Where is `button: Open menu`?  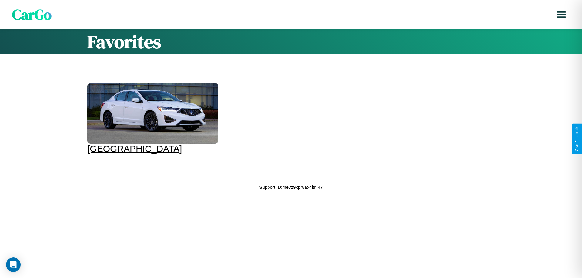 button: Open menu is located at coordinates (561, 15).